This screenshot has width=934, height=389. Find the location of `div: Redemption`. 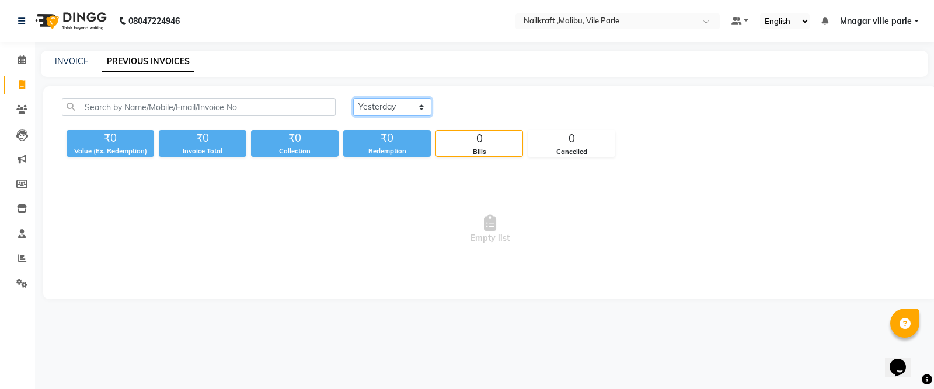

div: Redemption is located at coordinates (387, 151).